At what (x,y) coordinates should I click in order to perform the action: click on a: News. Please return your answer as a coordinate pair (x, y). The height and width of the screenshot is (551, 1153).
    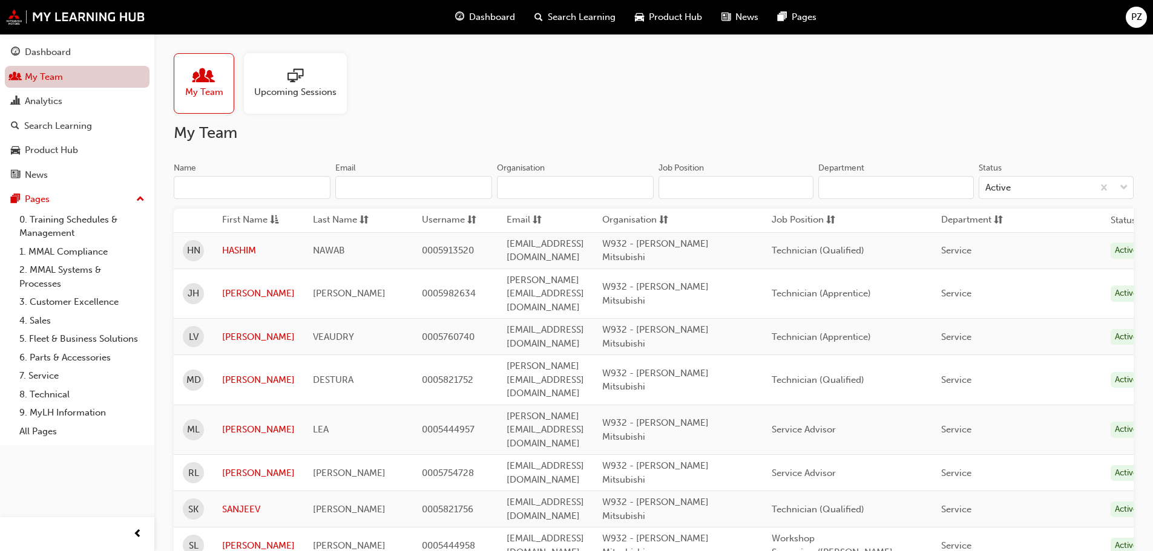
    Looking at the image, I should click on (77, 175).